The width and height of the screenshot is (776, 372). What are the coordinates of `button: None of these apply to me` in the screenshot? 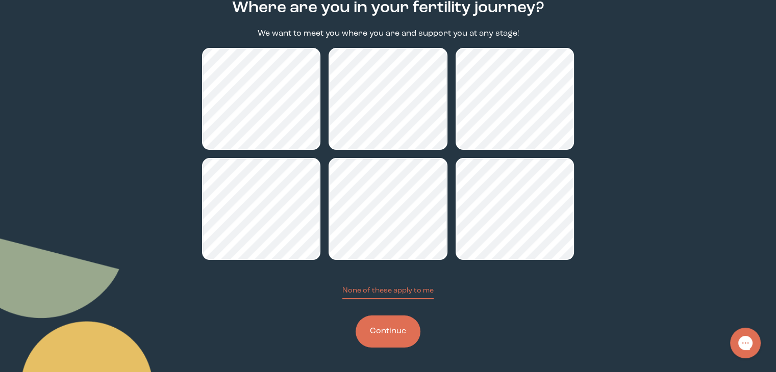 It's located at (388, 292).